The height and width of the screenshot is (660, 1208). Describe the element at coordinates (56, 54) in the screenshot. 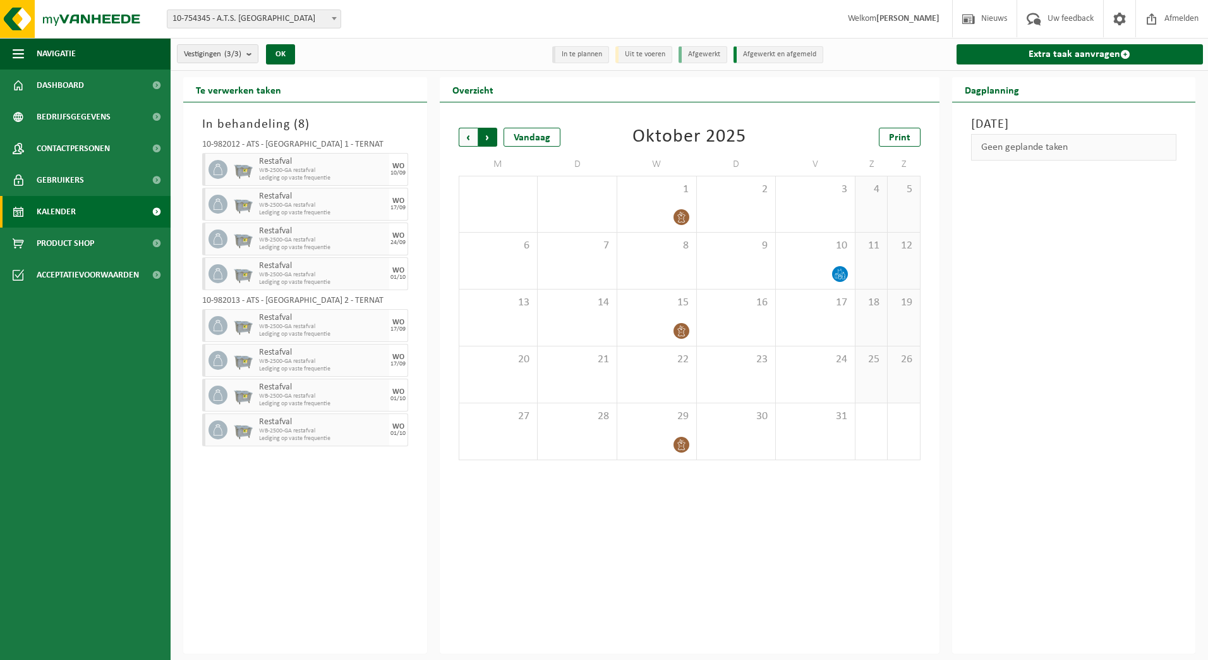

I see `span: Navigatie` at that location.